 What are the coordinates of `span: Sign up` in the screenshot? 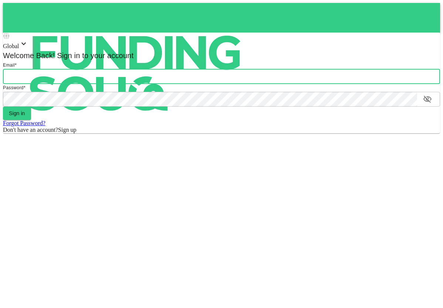 It's located at (67, 130).